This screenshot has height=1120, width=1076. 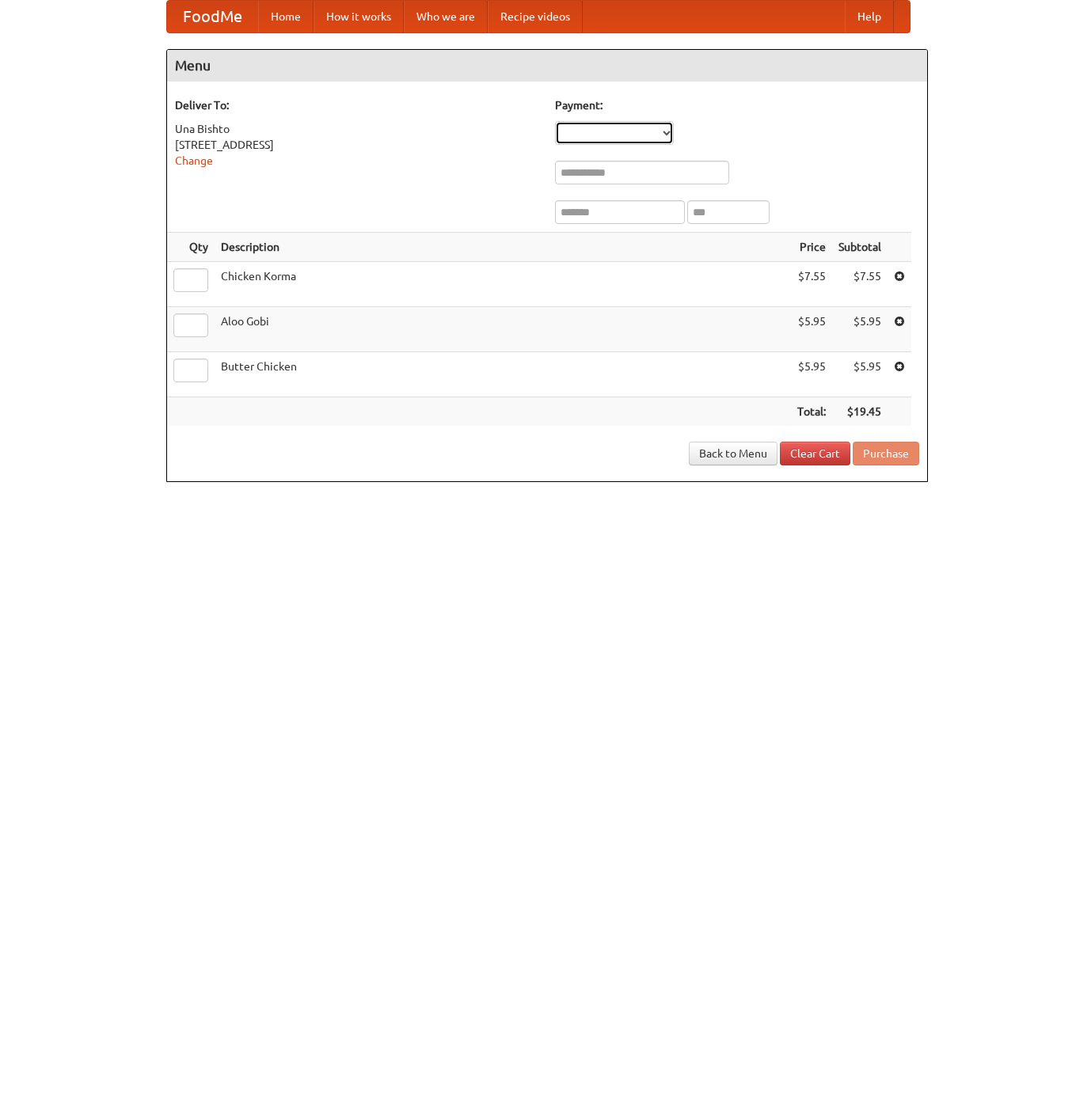 What do you see at coordinates (860, 412) in the screenshot?
I see `th: $19.45` at bounding box center [860, 412].